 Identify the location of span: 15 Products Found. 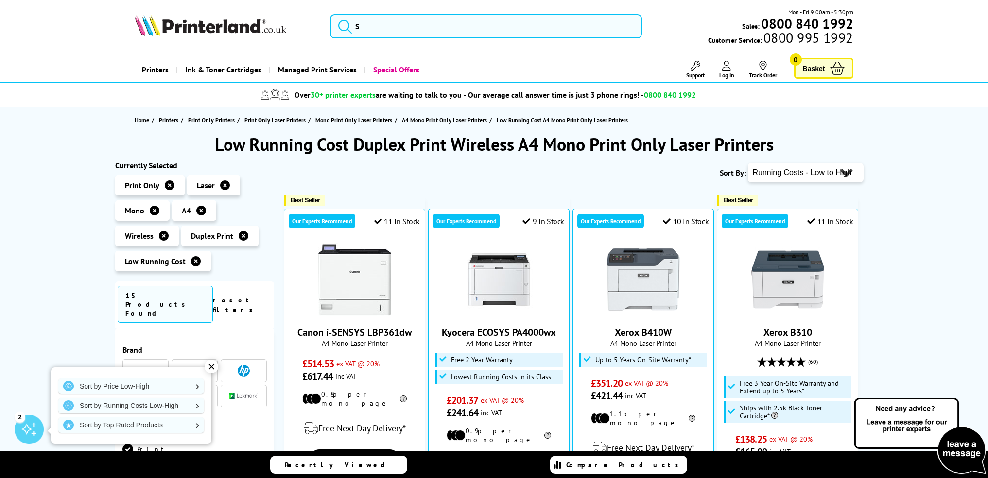
(165, 304).